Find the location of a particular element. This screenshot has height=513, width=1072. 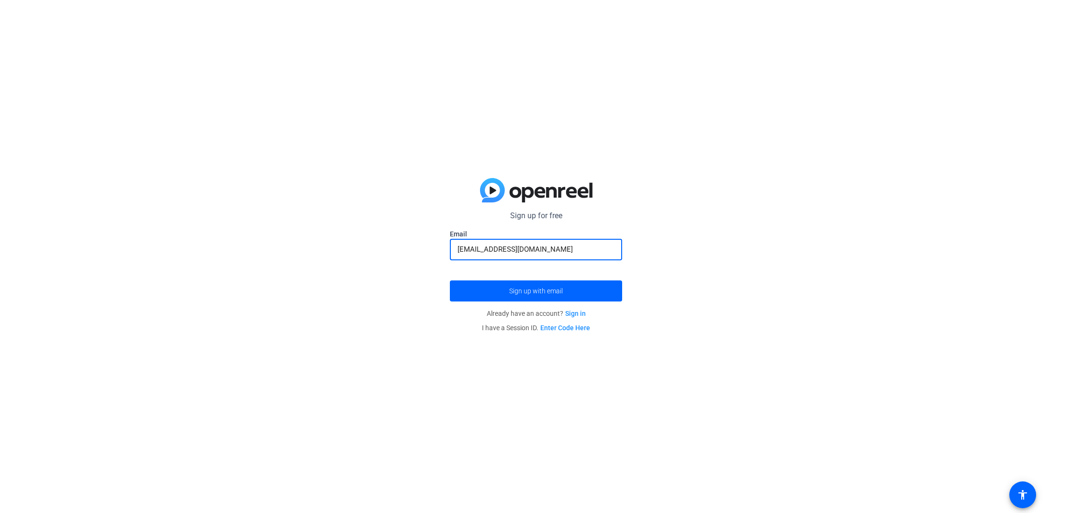

input: Enter Email Address is located at coordinates (536, 249).